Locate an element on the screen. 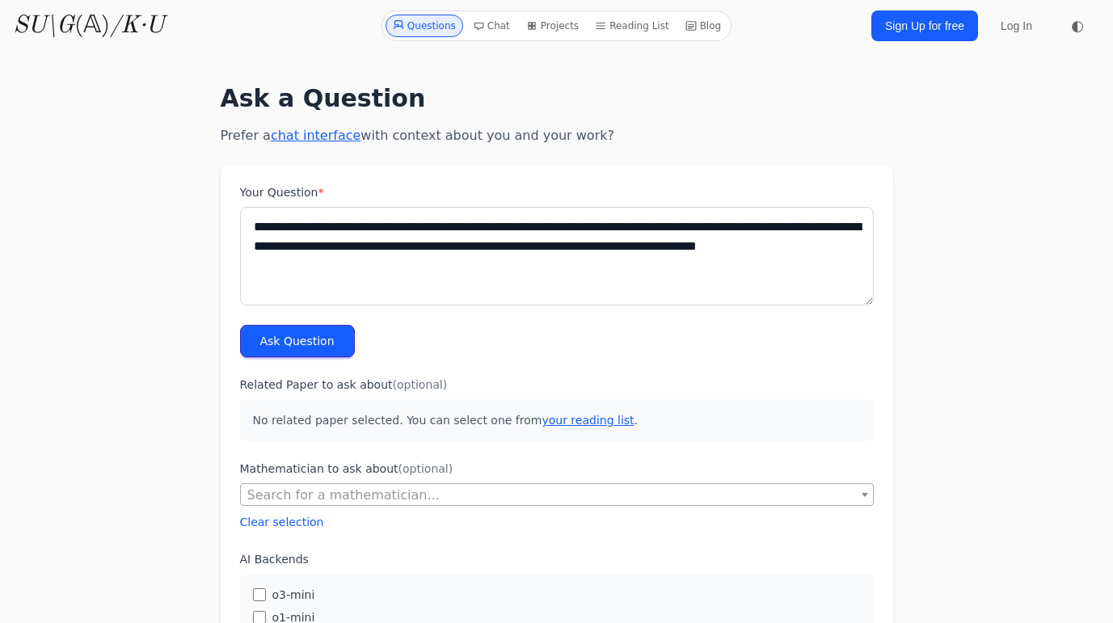 The width and height of the screenshot is (1113, 623). p: No related paper selected. You can select one from . is located at coordinates (557, 420).